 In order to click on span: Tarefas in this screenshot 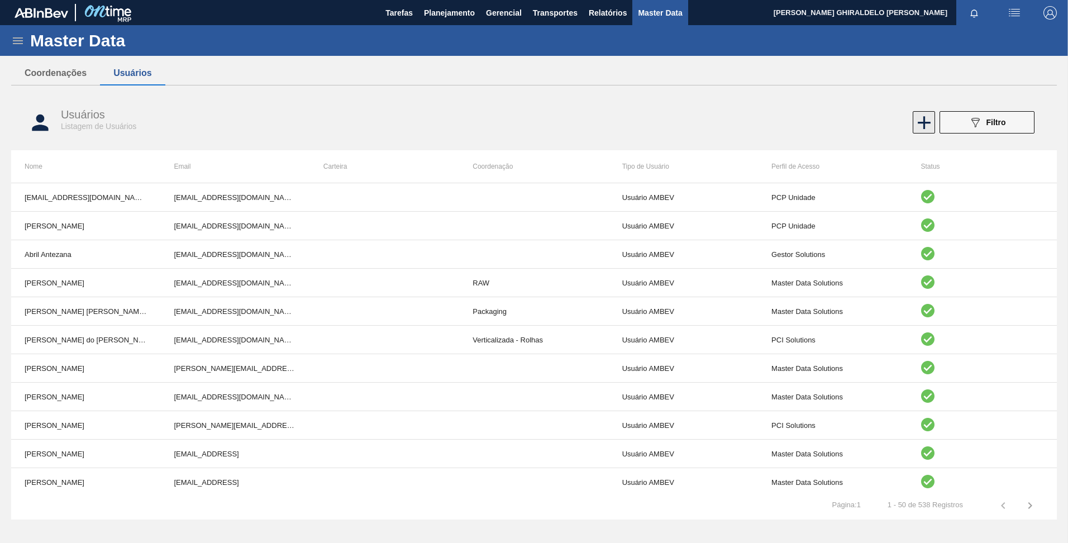, I will do `click(399, 13)`.